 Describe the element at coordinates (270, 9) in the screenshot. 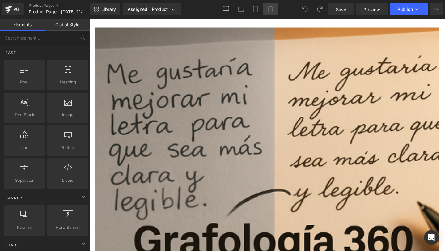

I see `a: Mobile` at that location.